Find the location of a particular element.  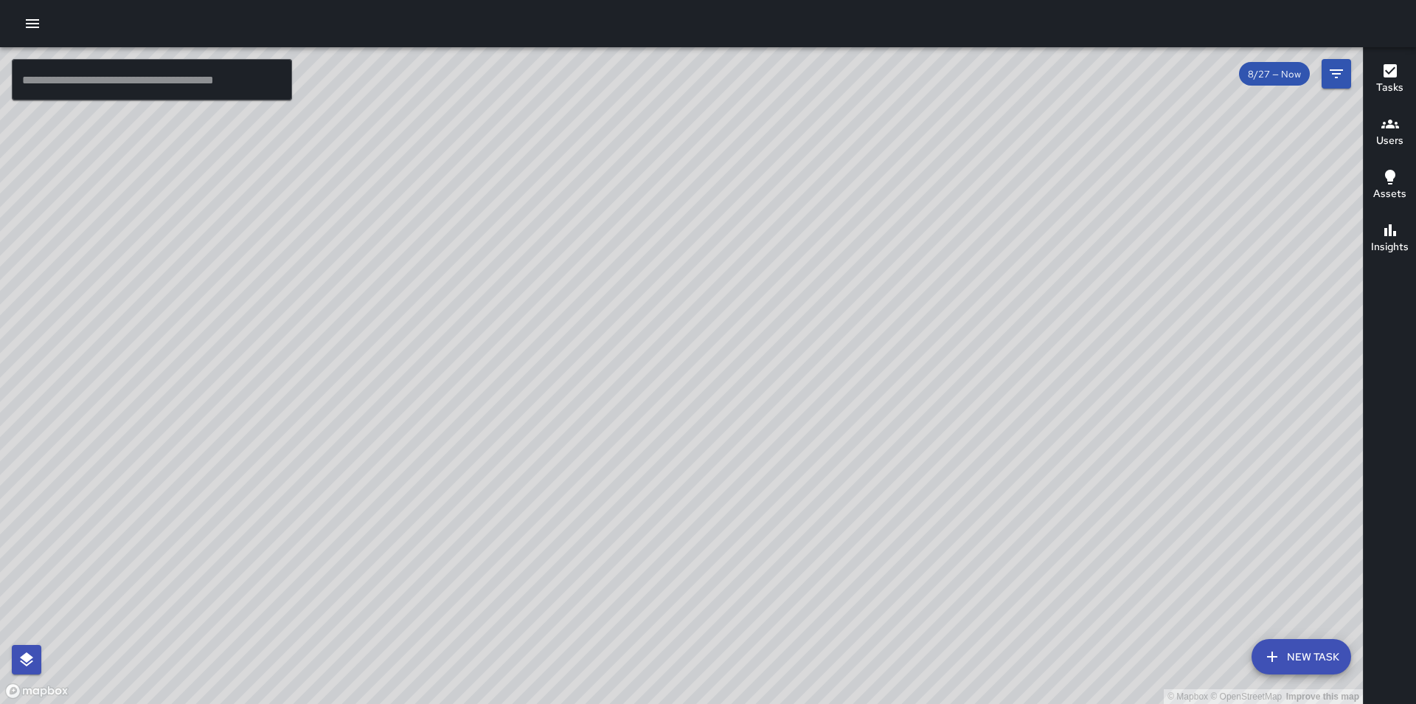

h6: Users is located at coordinates (1390, 141).